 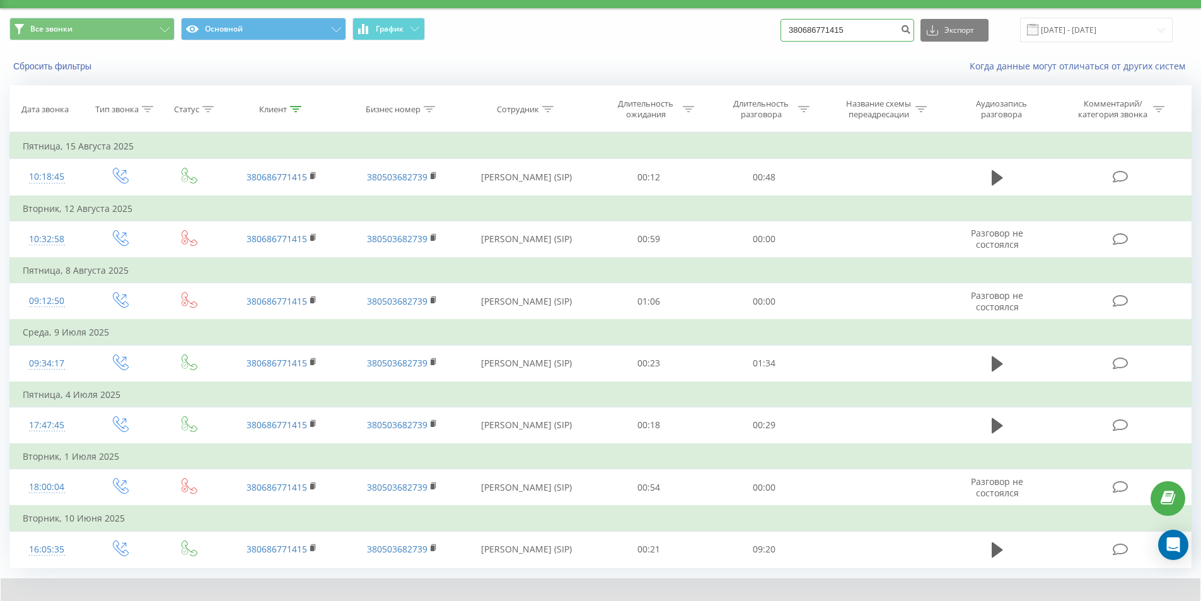 I want to click on div: 10:18:45, so click(x=47, y=176).